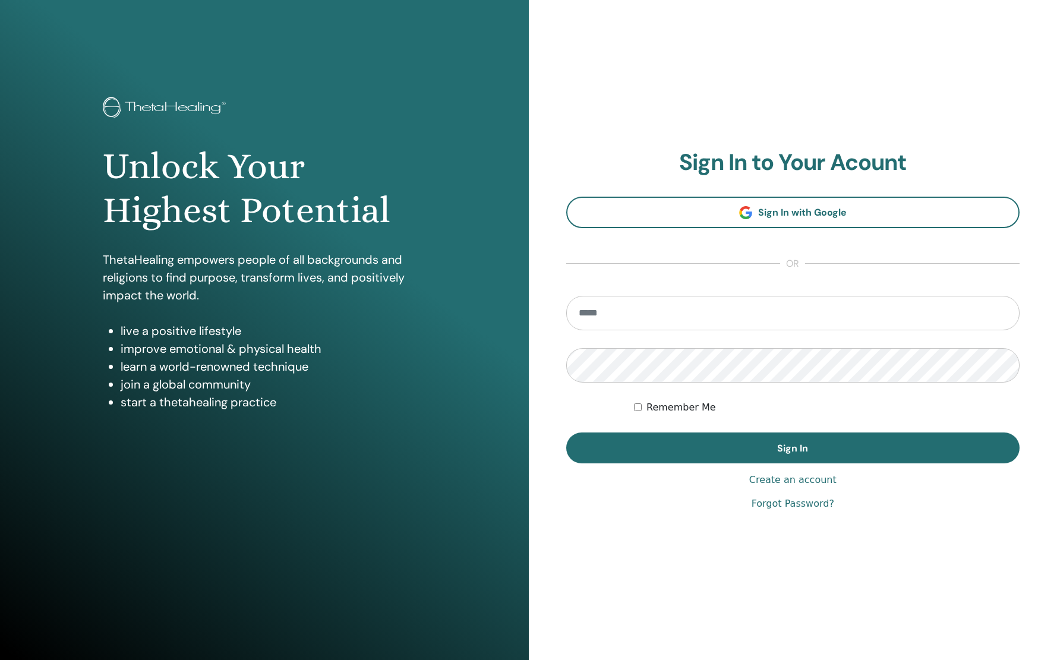 The image size is (1057, 660). Describe the element at coordinates (792, 504) in the screenshot. I see `a: Forgot Password?` at that location.